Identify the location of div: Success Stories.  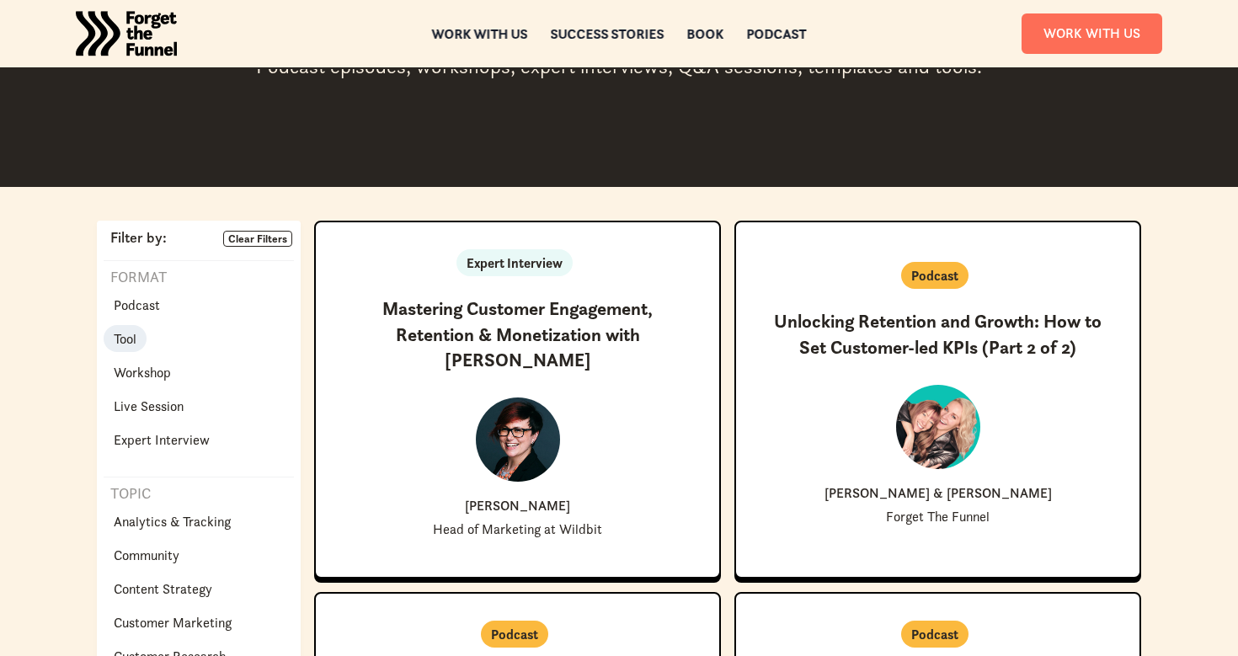
(607, 34).